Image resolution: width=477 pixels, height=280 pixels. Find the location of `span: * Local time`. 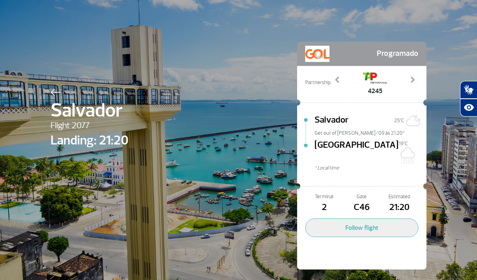

span: * Local time is located at coordinates (370, 168).